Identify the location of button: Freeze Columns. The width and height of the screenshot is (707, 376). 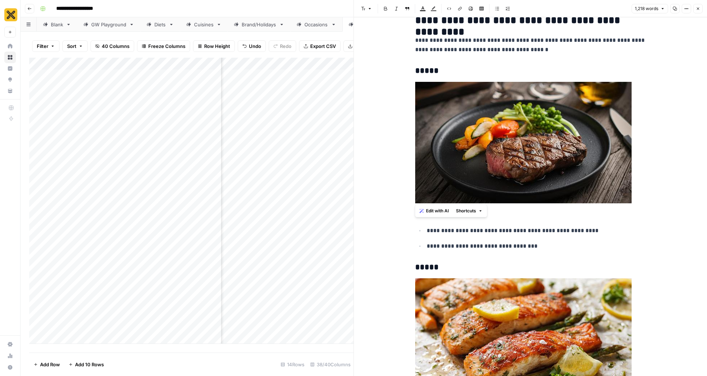
(163, 46).